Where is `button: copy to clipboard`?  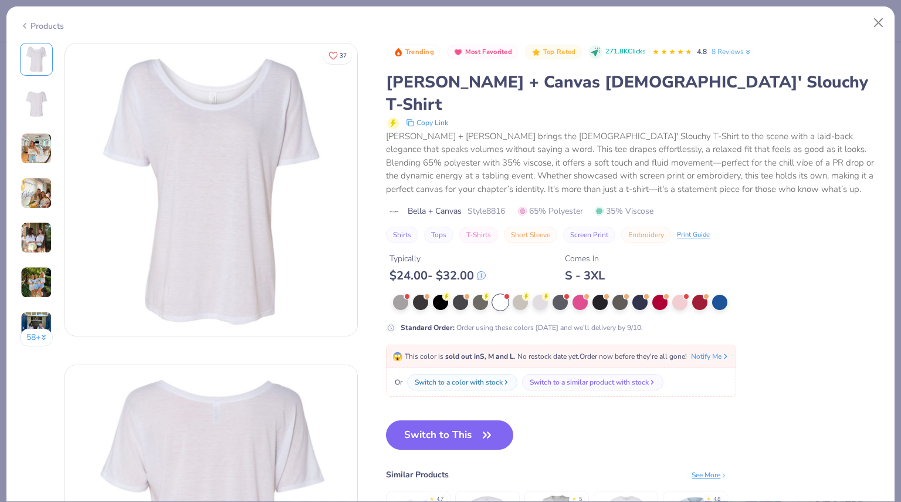
button: copy to clipboard is located at coordinates (427, 123).